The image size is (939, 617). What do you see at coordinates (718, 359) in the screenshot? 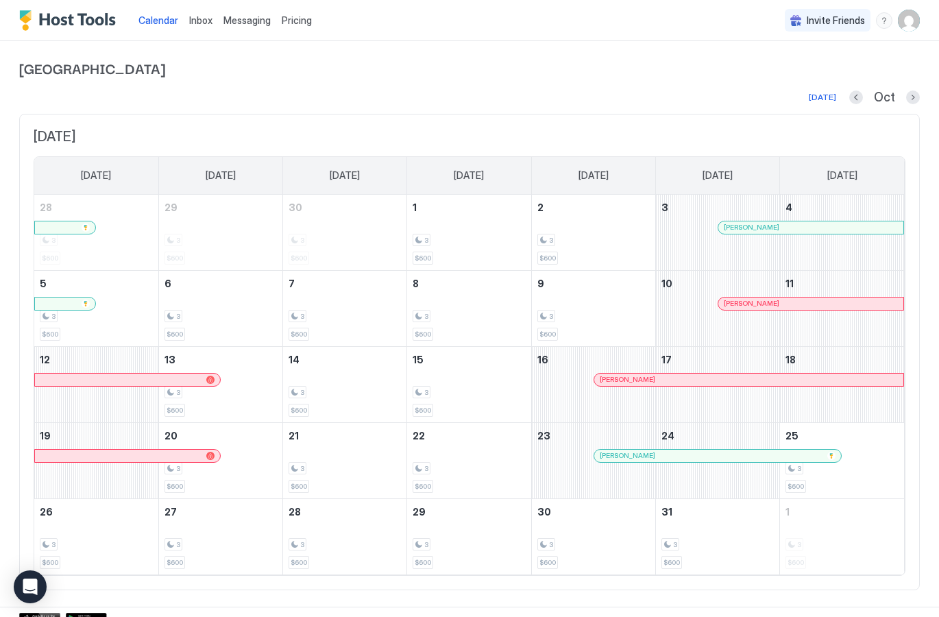
I see `a: October 17, 2025` at bounding box center [718, 359].